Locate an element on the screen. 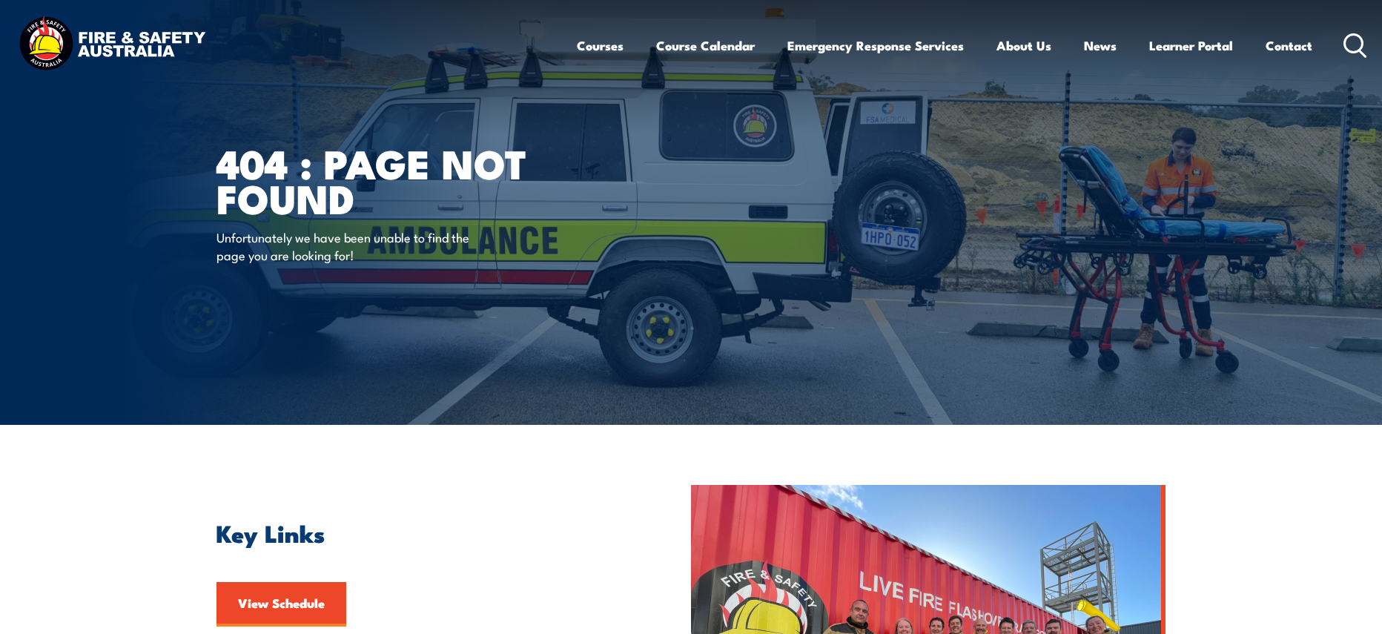  a: About Us is located at coordinates (1024, 45).